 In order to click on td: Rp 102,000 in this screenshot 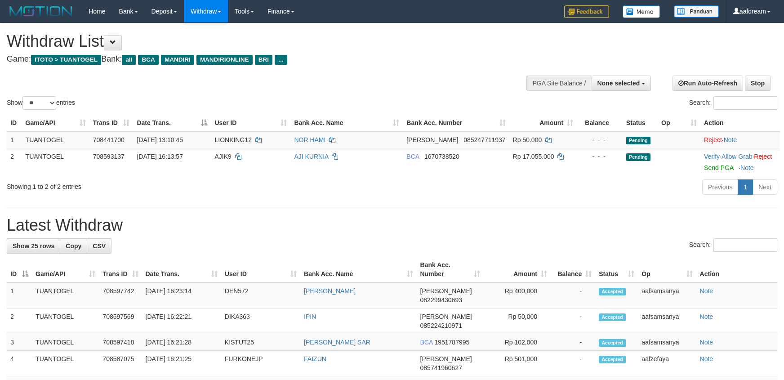, I will do `click(517, 342)`.